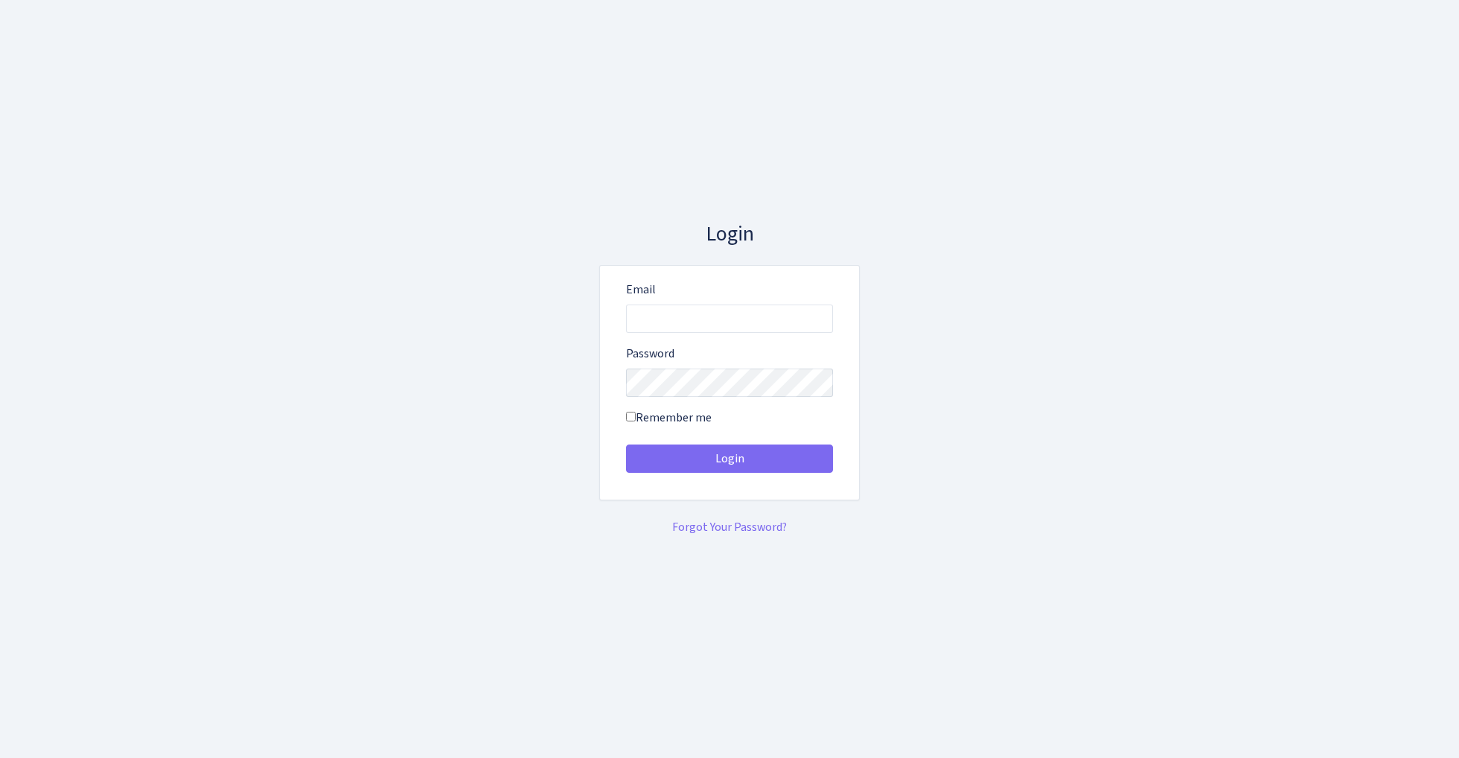 The image size is (1459, 758). What do you see at coordinates (730, 235) in the screenshot?
I see `h3: Login` at bounding box center [730, 235].